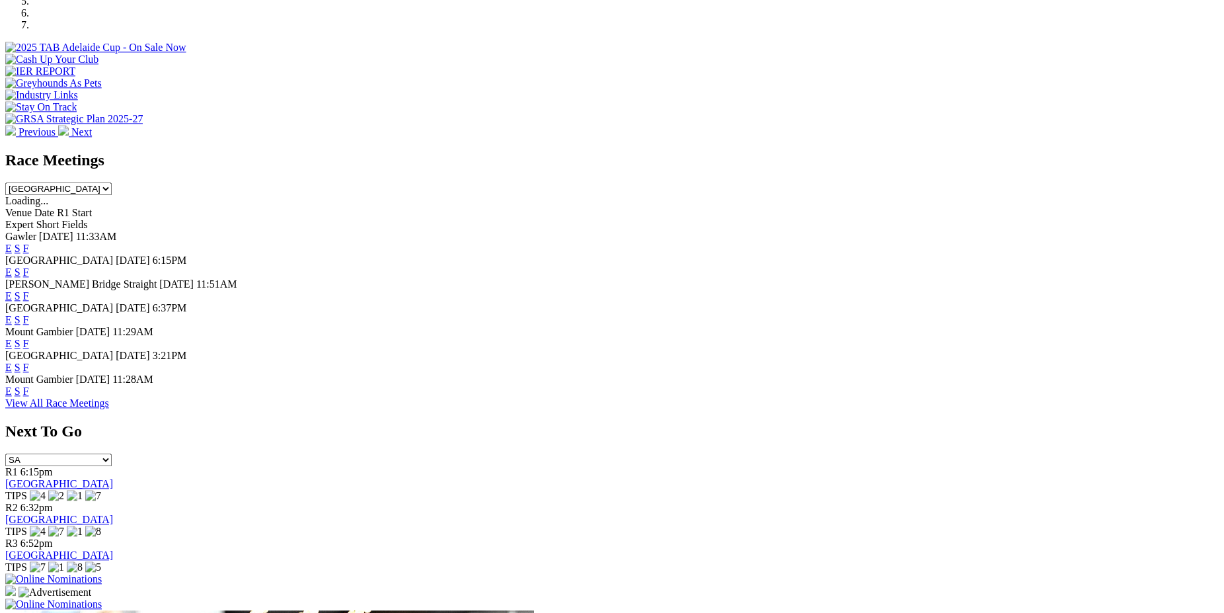  Describe the element at coordinates (81, 132) in the screenshot. I see `span: Next` at that location.